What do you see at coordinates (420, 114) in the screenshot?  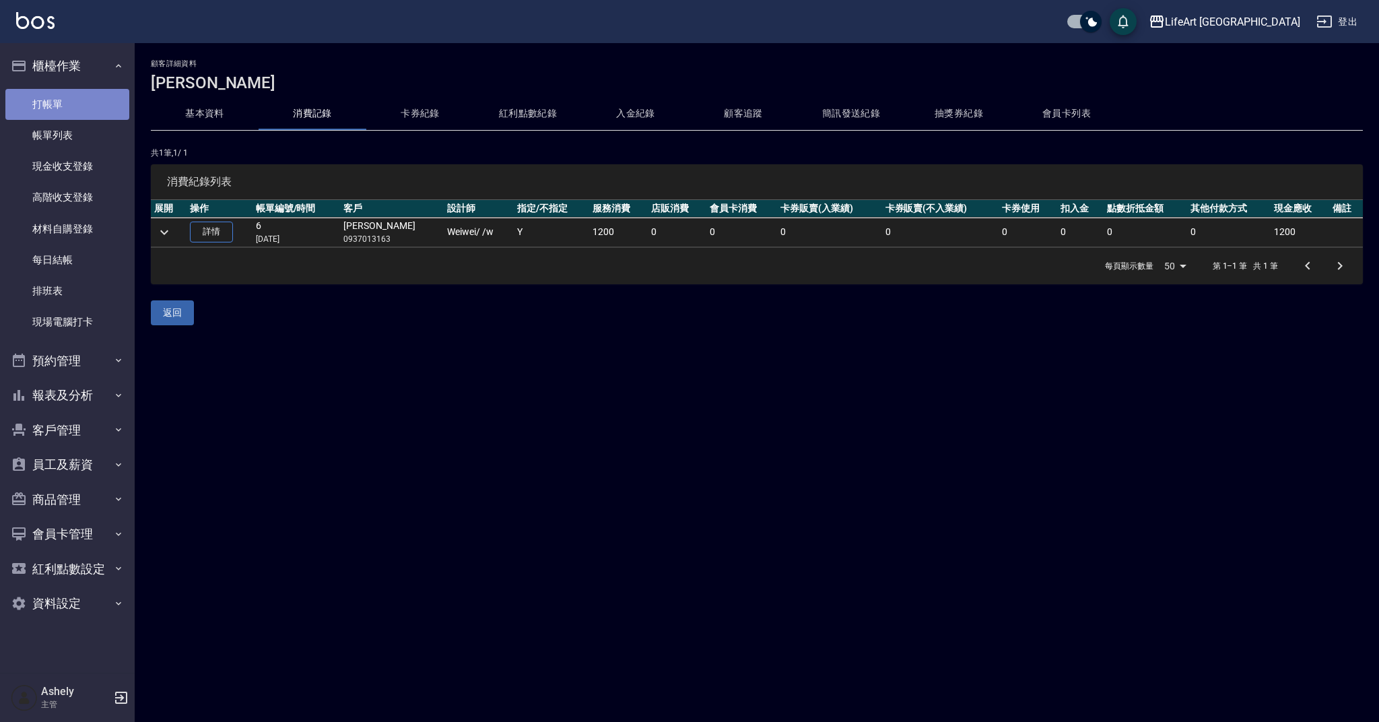 I see `button: 卡券紀錄` at bounding box center [420, 114].